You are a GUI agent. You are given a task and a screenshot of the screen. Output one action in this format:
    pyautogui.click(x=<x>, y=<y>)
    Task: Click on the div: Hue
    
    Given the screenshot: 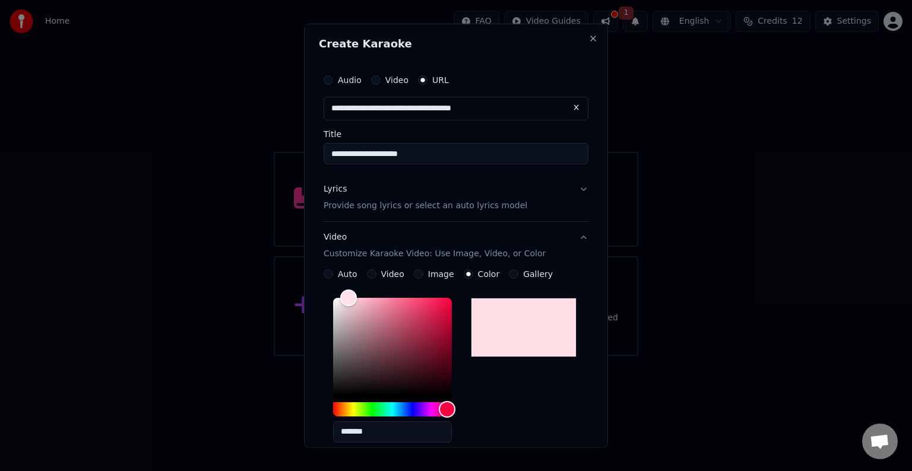 What is the action you would take?
    pyautogui.click(x=392, y=410)
    